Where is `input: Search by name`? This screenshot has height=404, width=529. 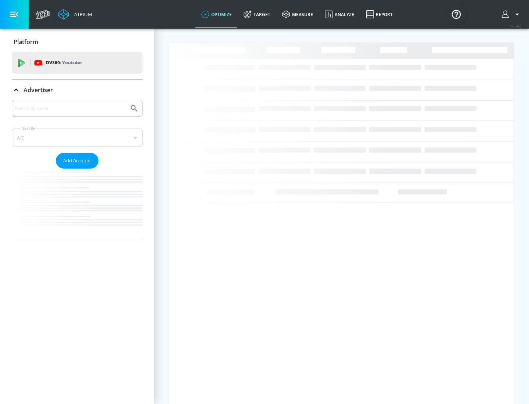
input: Search by name is located at coordinates (70, 108).